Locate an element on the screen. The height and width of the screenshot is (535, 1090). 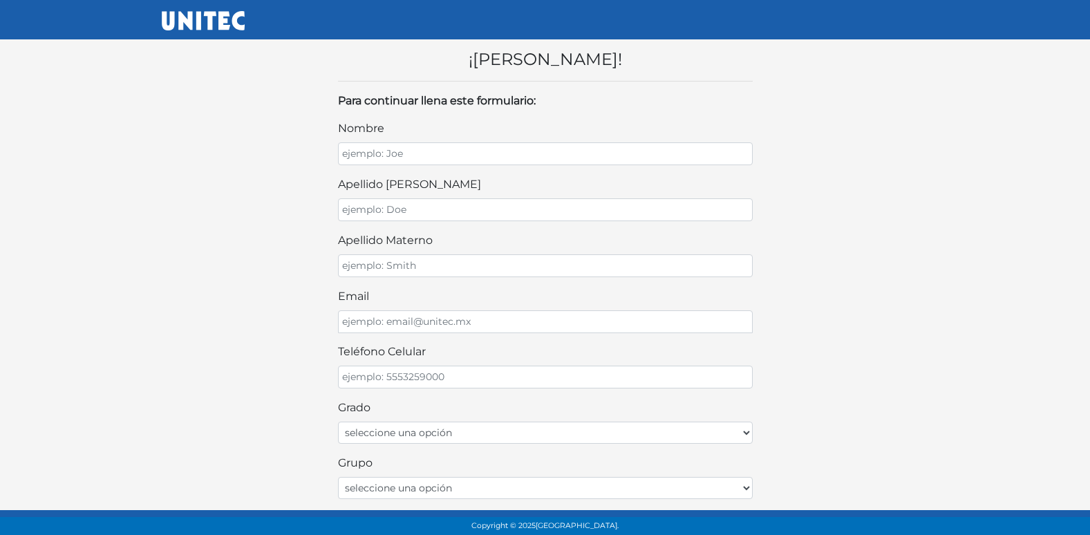
label: Grupo is located at coordinates (355, 463).